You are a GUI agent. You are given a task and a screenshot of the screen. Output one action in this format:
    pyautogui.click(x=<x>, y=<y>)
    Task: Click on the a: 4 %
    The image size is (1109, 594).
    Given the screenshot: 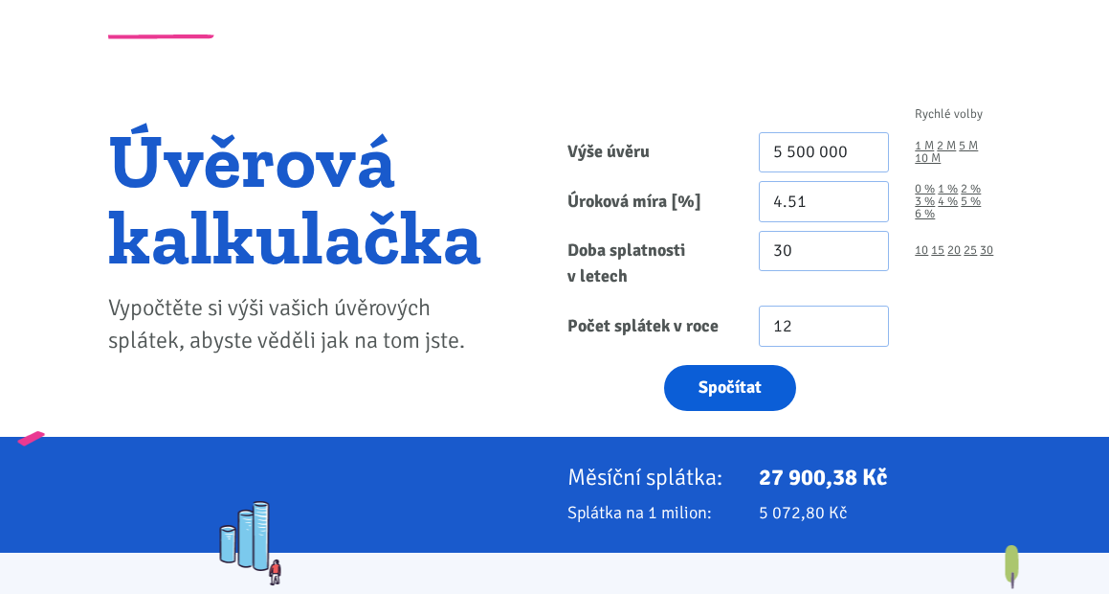 What is the action you would take?
    pyautogui.click(x=948, y=201)
    